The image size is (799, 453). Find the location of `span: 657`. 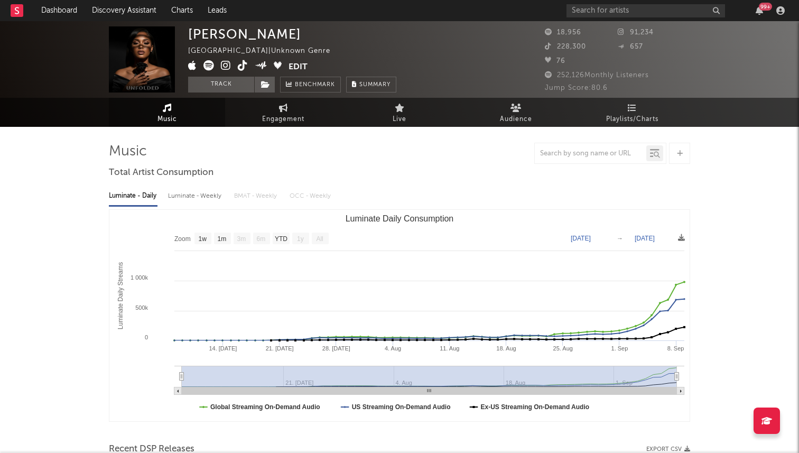

span: 657 is located at coordinates (631, 47).